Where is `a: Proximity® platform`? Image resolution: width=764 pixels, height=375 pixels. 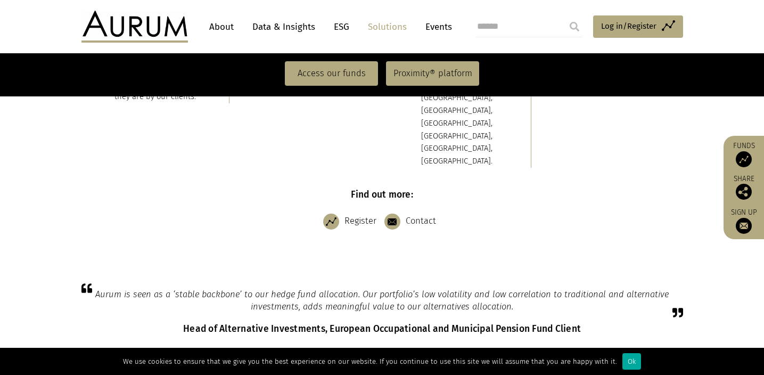
a: Proximity® platform is located at coordinates (433, 74).